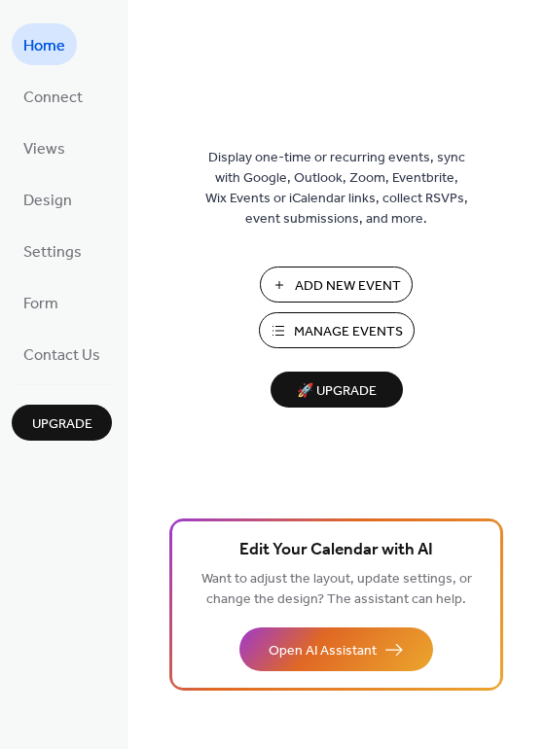 The width and height of the screenshot is (545, 749). What do you see at coordinates (337, 189) in the screenshot?
I see `span: Display one-time or recurring events, sync with Google, Outlook, Zoom, Eventbrite, Wix Events or ...` at bounding box center [337, 189].